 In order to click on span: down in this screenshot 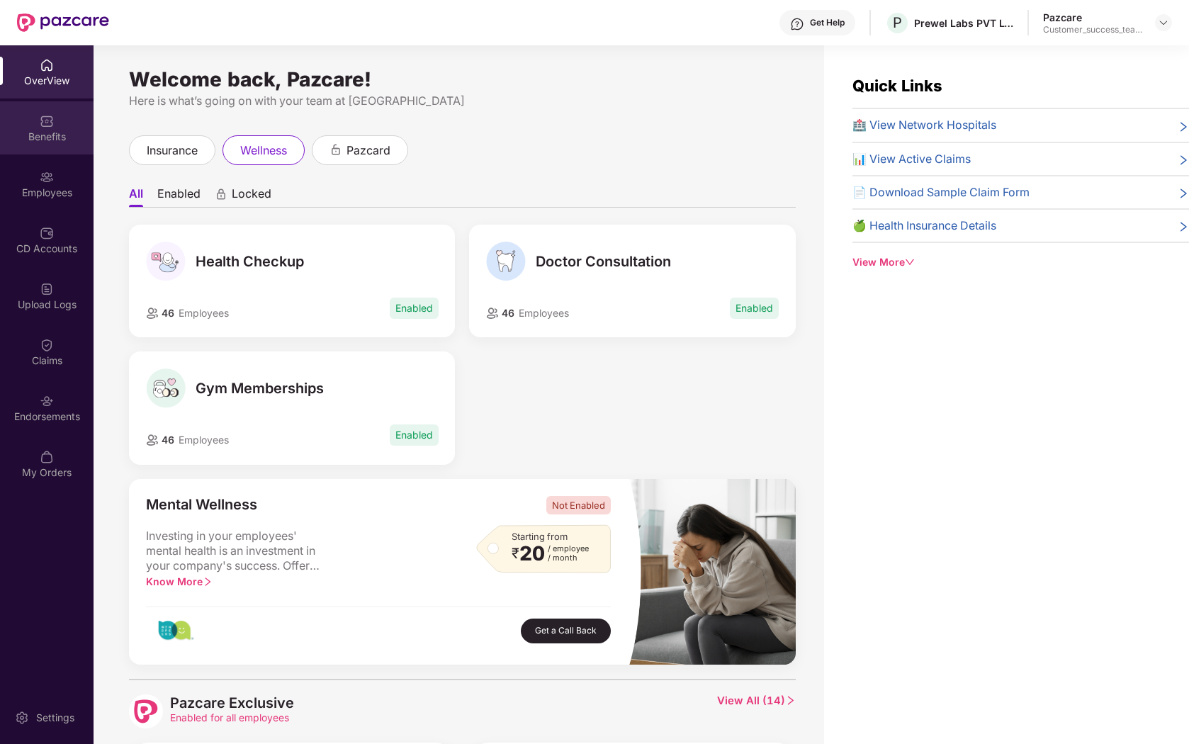, I will do `click(910, 262)`.